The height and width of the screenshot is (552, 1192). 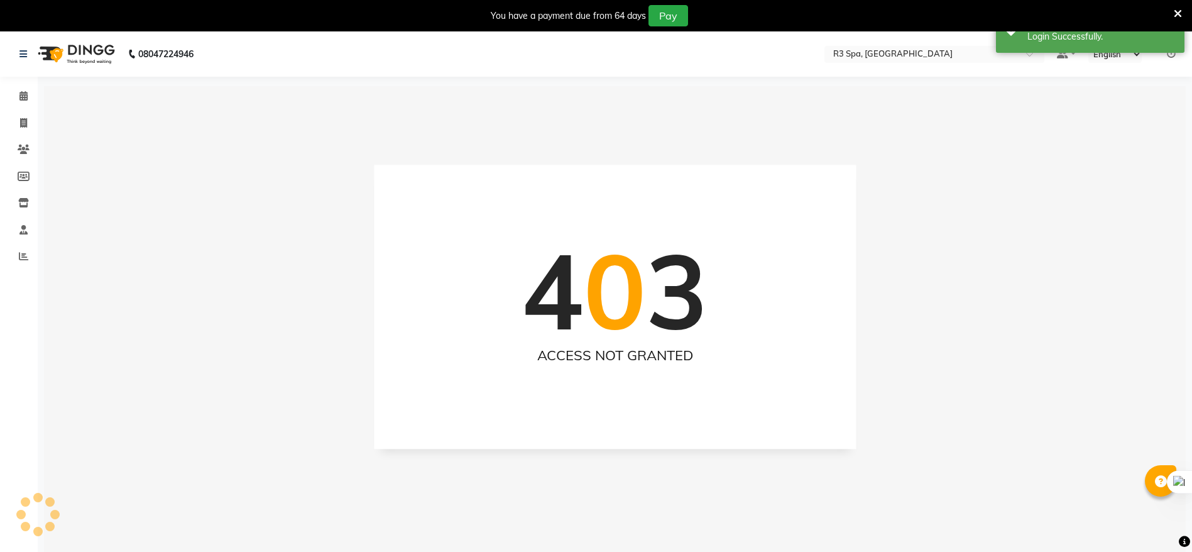 I want to click on h2: ACCESS NOT GRANTED, so click(x=615, y=355).